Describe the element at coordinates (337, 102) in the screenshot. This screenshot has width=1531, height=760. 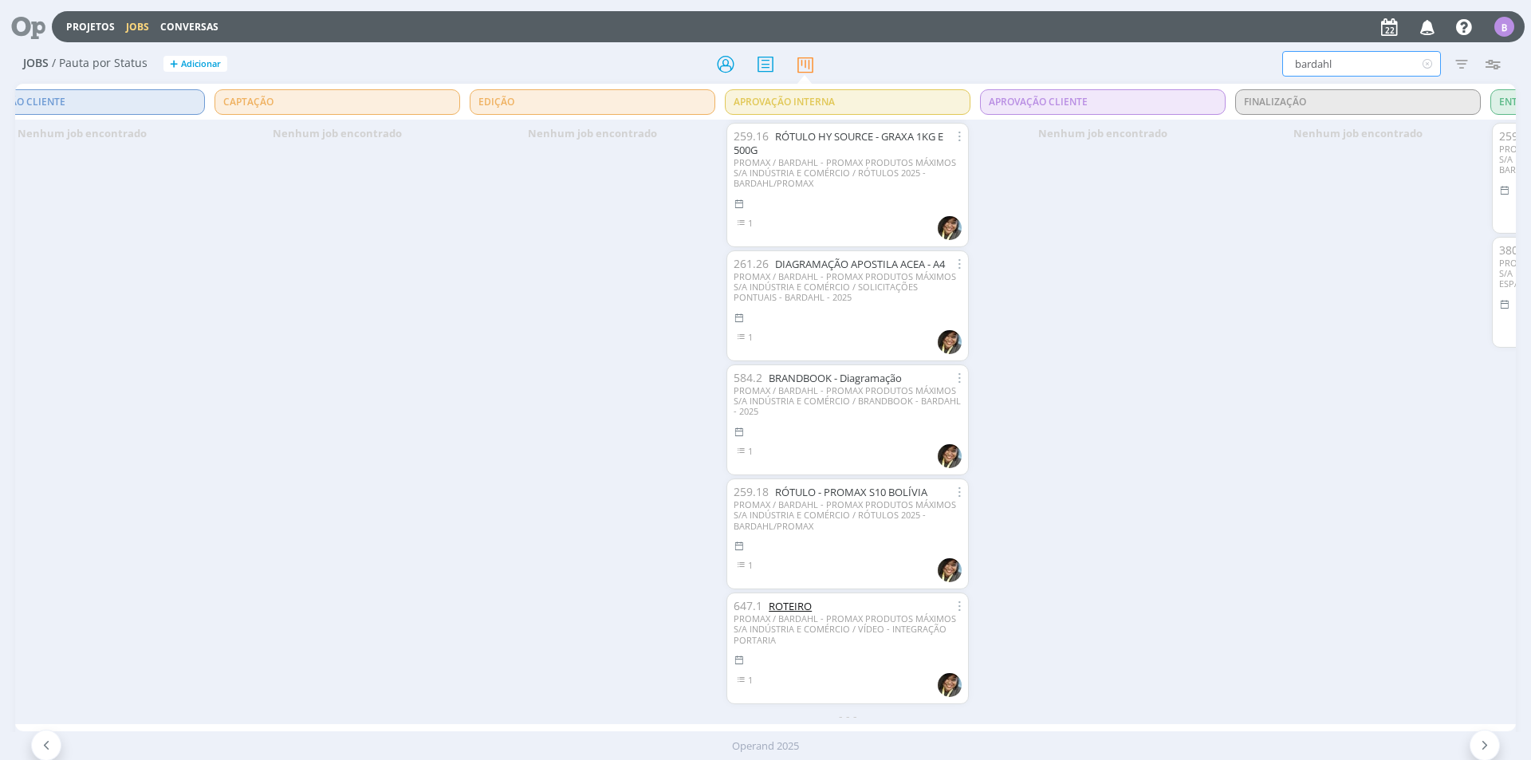
I see `span: CAPTAÇÃO` at that location.